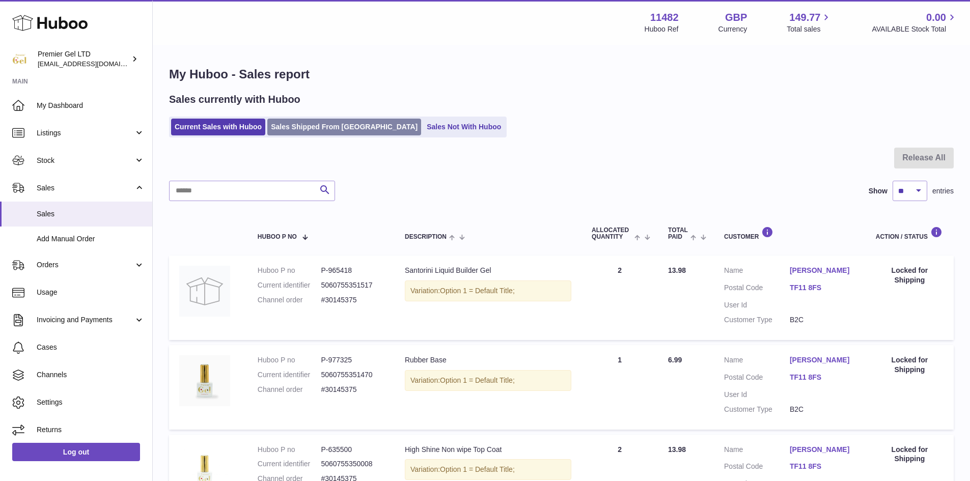  Describe the element at coordinates (488, 360) in the screenshot. I see `div: Rubber Base` at that location.